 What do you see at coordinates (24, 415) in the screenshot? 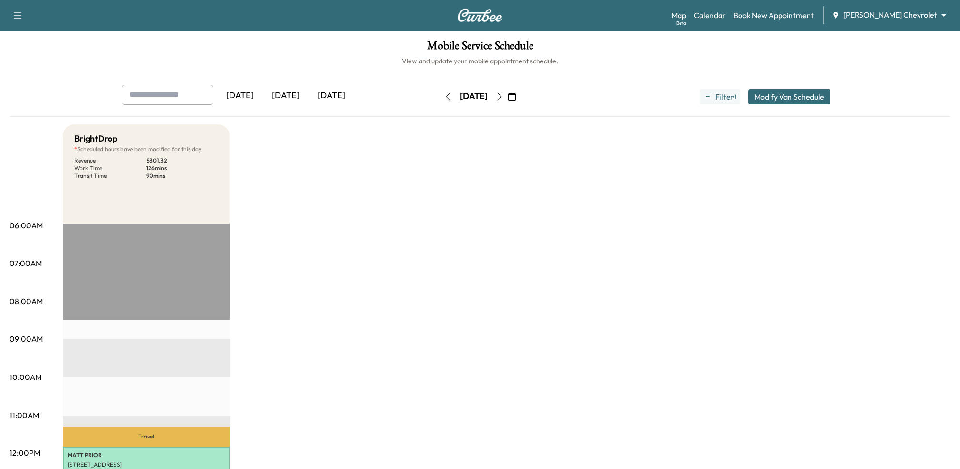
I see `p: 11:00AM` at bounding box center [24, 415].